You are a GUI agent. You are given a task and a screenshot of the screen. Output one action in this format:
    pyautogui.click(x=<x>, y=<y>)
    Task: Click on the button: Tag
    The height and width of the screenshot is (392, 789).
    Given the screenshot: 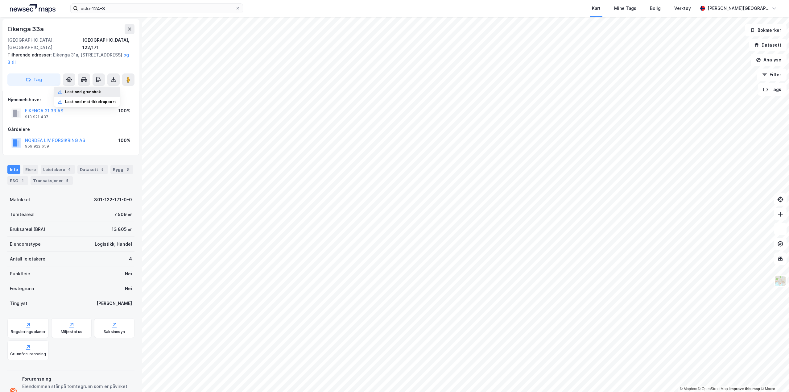 What is the action you would take?
    pyautogui.click(x=34, y=80)
    